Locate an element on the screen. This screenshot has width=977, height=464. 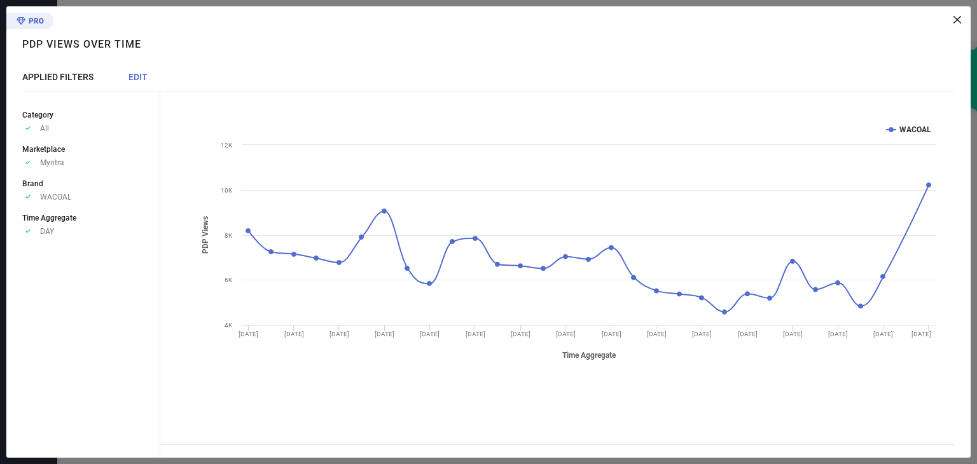
span: Time Aggregate is located at coordinates (49, 218).